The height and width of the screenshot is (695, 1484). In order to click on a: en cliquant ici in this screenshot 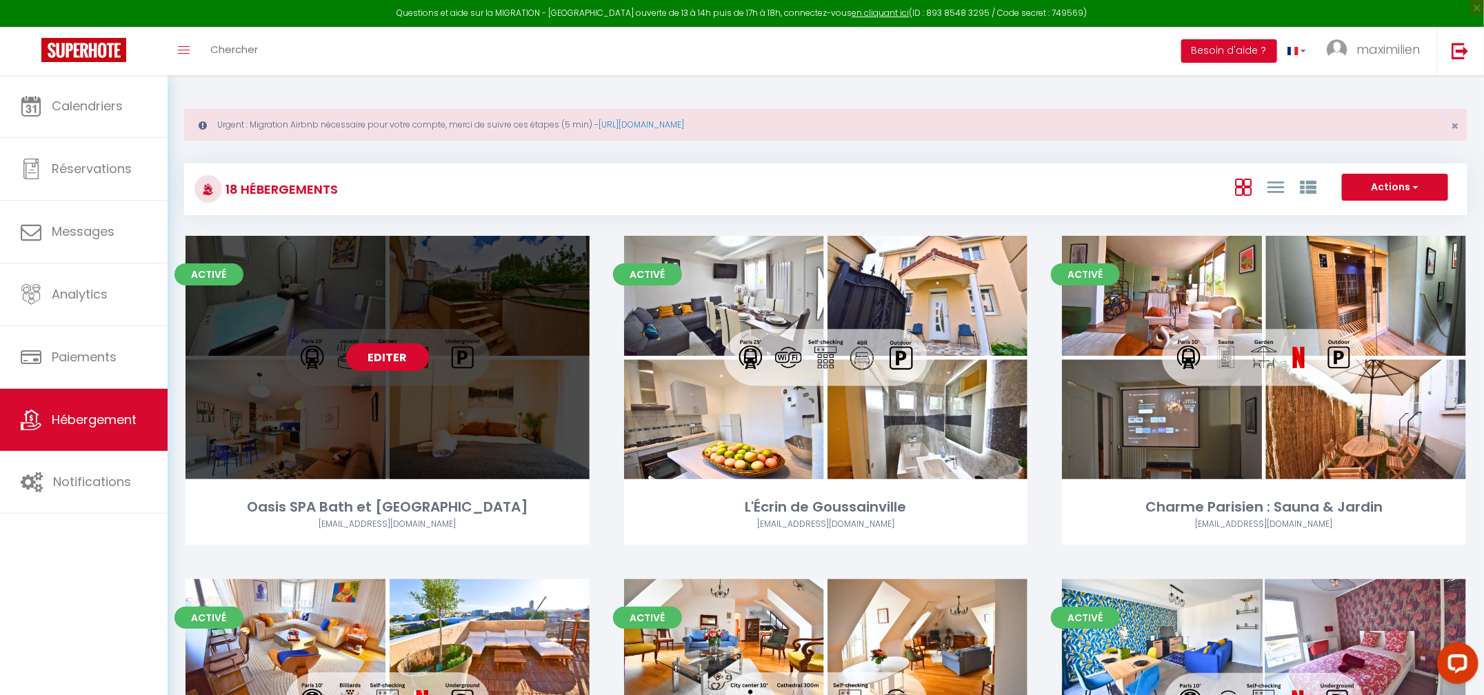, I will do `click(880, 12)`.